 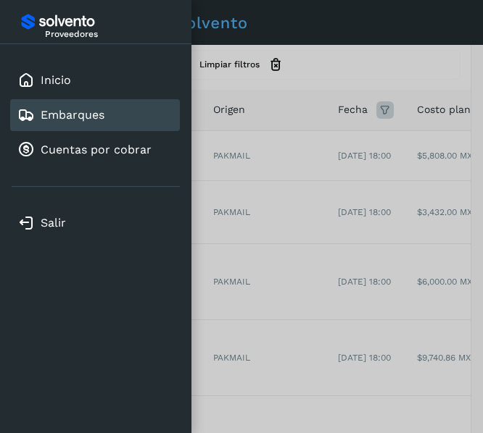 What do you see at coordinates (109, 34) in the screenshot?
I see `p: Proveedores` at bounding box center [109, 34].